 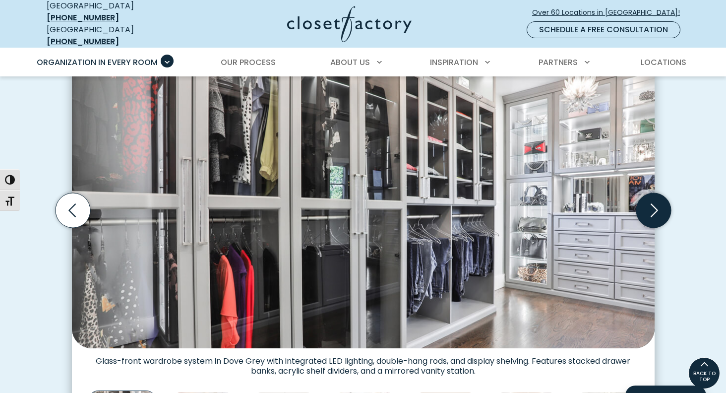 What do you see at coordinates (604, 30) in the screenshot?
I see `a: Schedule a Free Consultation` at bounding box center [604, 30].